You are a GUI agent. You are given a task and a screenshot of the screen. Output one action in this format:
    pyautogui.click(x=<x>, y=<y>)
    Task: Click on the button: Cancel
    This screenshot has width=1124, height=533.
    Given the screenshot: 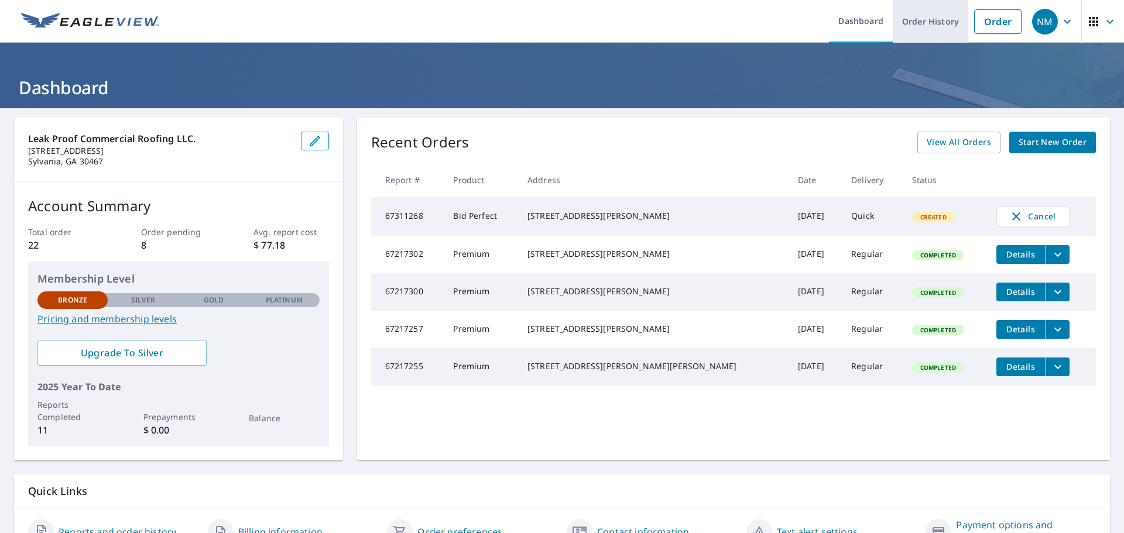 What is the action you would take?
    pyautogui.click(x=1032, y=217)
    